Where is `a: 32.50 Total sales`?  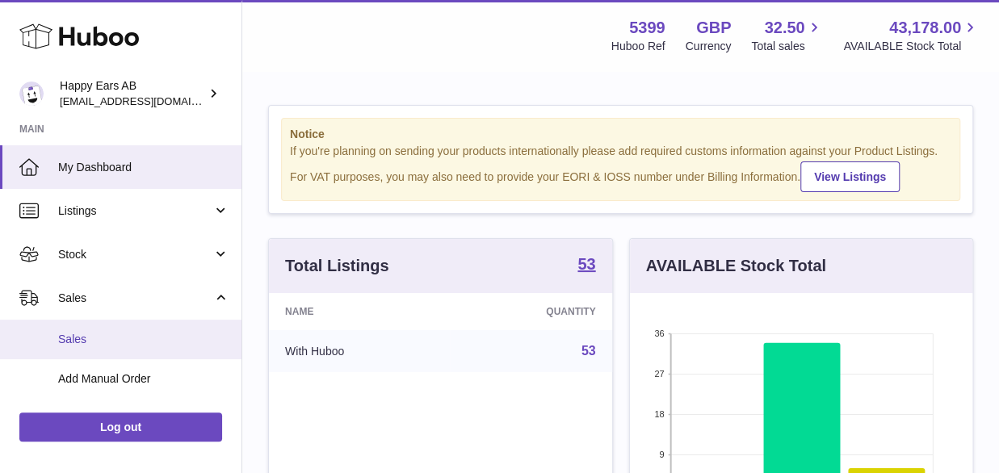 a: 32.50 Total sales is located at coordinates (786, 36).